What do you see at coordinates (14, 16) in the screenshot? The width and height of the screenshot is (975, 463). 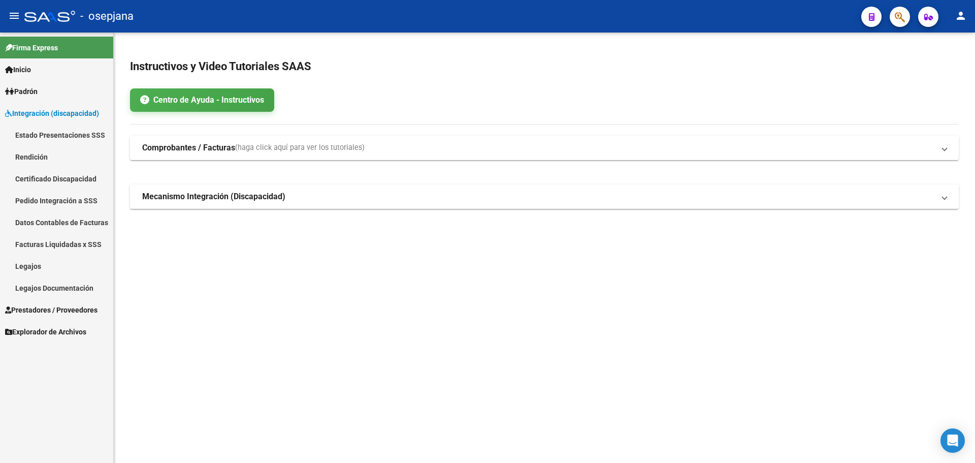 I see `mat-icon: menu` at bounding box center [14, 16].